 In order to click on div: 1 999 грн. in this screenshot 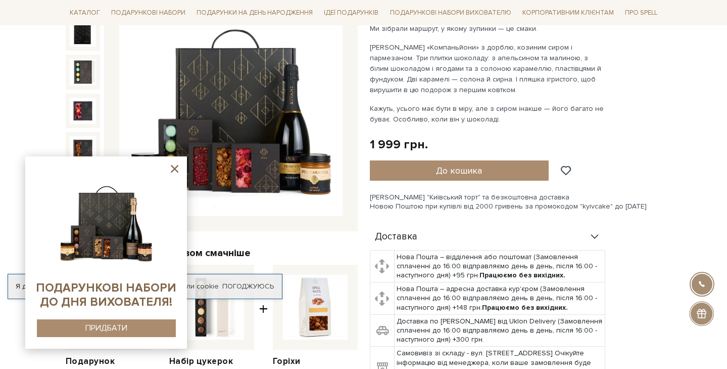, I will do `click(399, 144)`.